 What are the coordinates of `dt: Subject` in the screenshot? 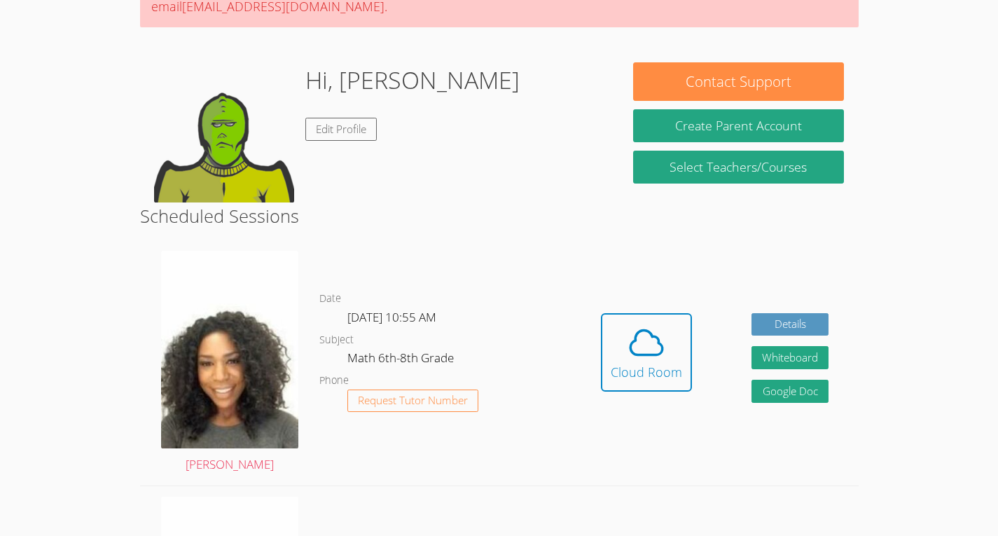 It's located at (336, 340).